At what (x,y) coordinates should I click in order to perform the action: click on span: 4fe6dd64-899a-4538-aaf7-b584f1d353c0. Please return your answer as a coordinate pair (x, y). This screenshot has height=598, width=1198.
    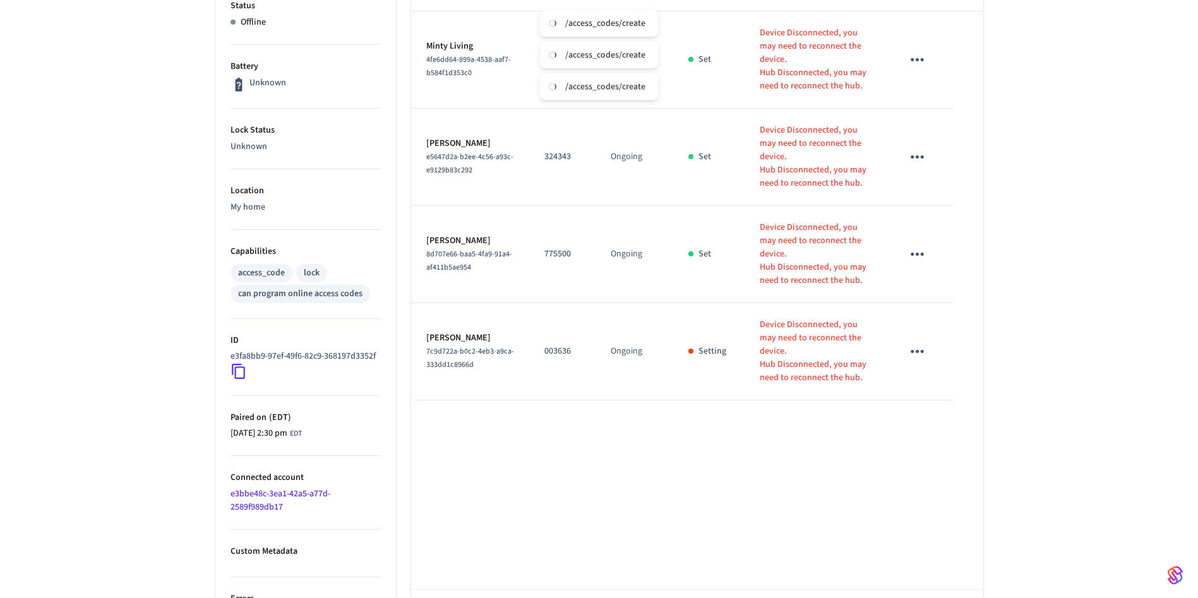
    Looking at the image, I should click on (469, 66).